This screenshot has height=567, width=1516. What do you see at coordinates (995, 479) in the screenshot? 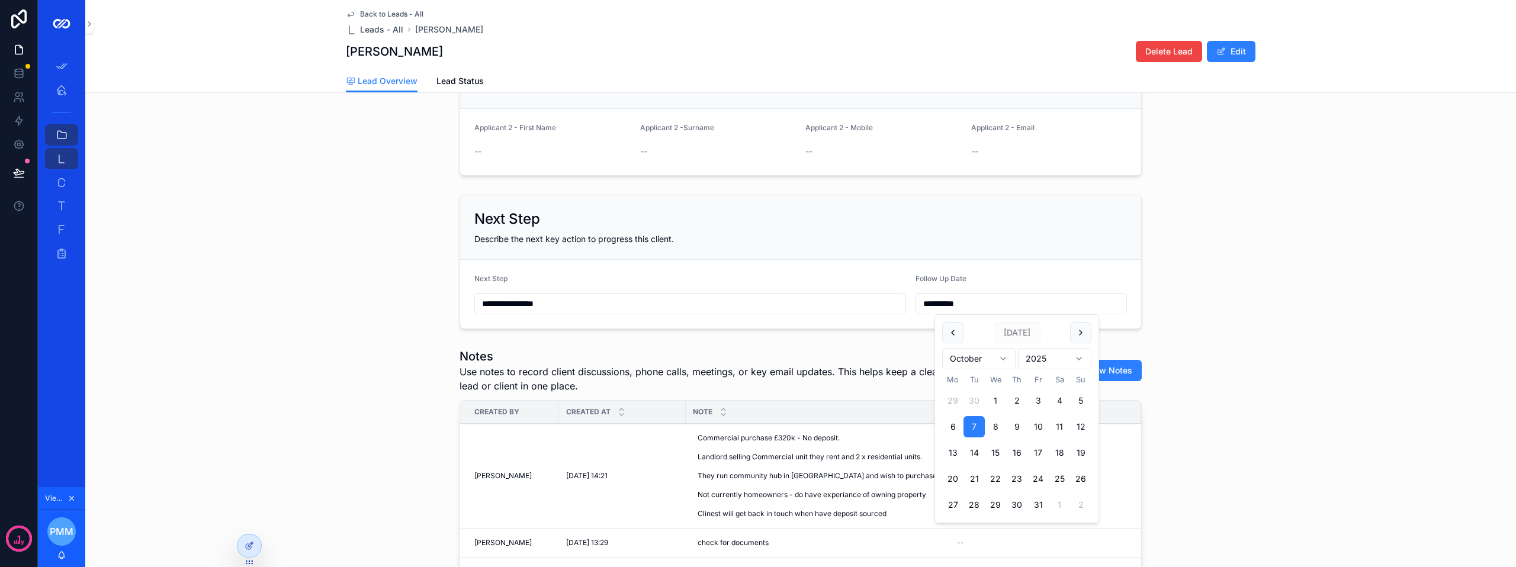
I see `button: Wednesday, 22 October 2025` at bounding box center [995, 479].